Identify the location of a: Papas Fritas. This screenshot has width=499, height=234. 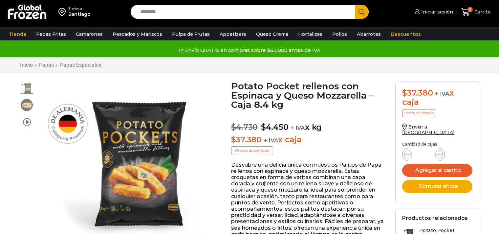
(51, 34).